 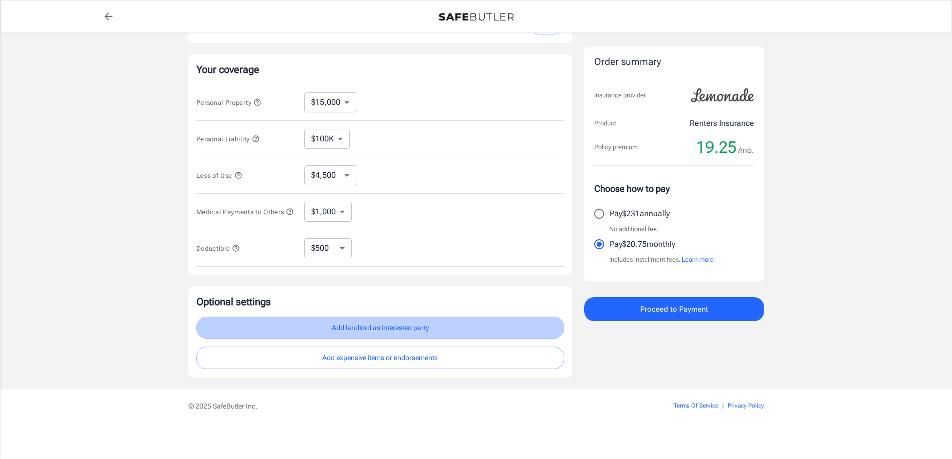 I want to click on a: back to quotes, so click(x=108, y=16).